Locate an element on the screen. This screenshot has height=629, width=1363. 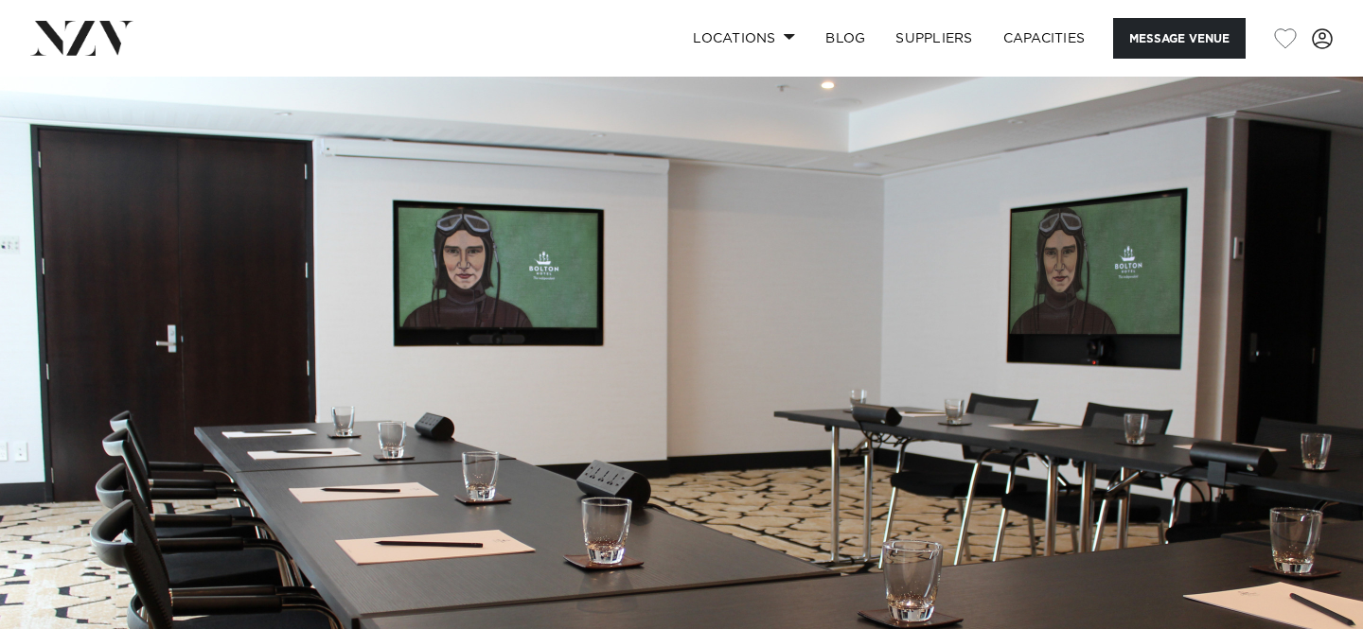
a: Locations is located at coordinates (744, 38).